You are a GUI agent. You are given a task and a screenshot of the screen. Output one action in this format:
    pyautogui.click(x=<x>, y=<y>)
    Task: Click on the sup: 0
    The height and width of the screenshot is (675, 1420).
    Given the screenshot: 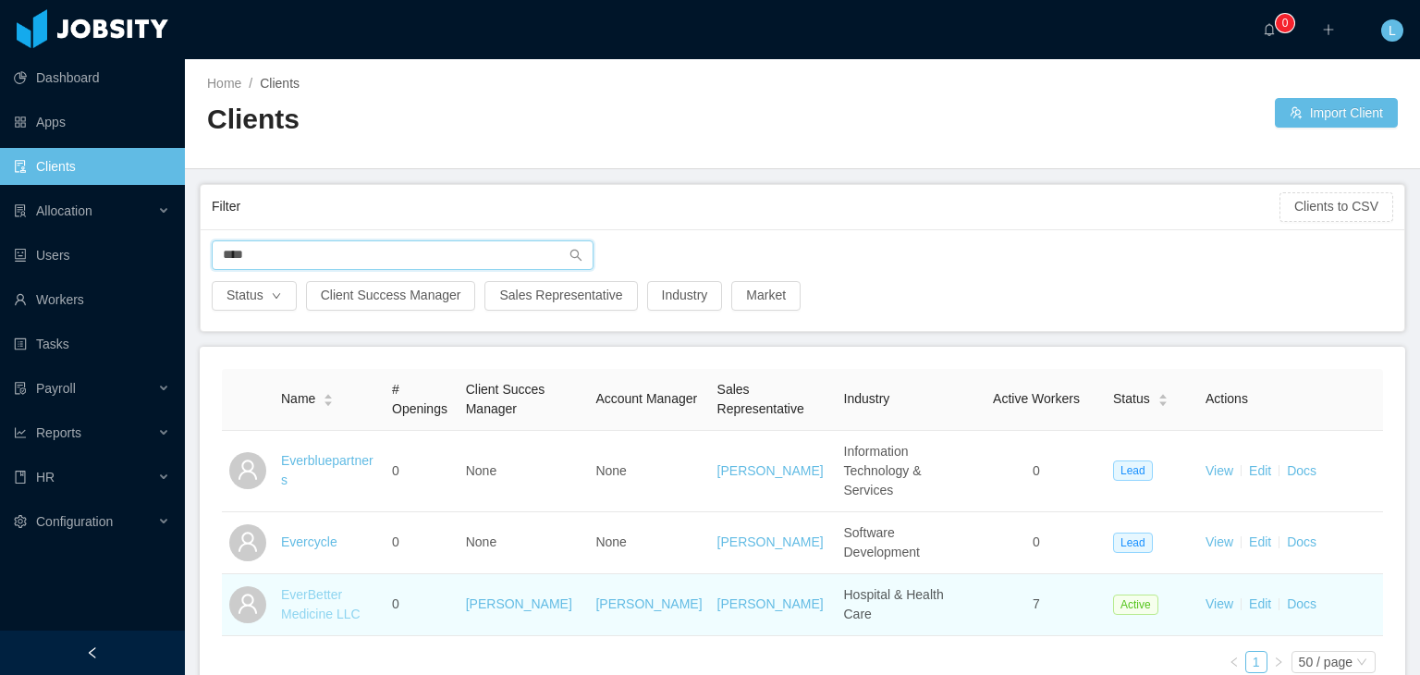 What is the action you would take?
    pyautogui.click(x=1285, y=23)
    